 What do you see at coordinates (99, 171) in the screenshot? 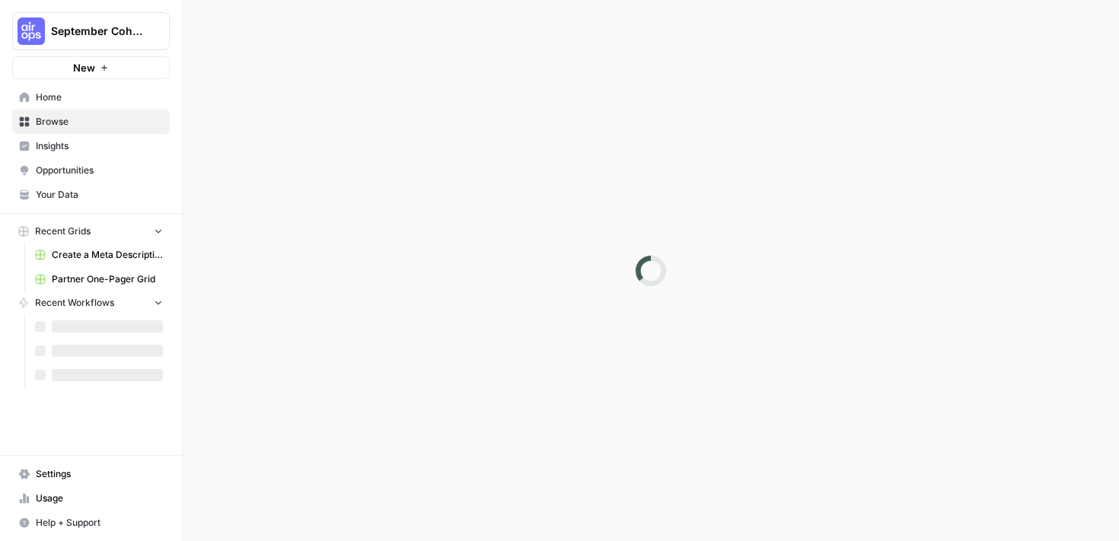
I see `span: Opportunities` at bounding box center [99, 171].